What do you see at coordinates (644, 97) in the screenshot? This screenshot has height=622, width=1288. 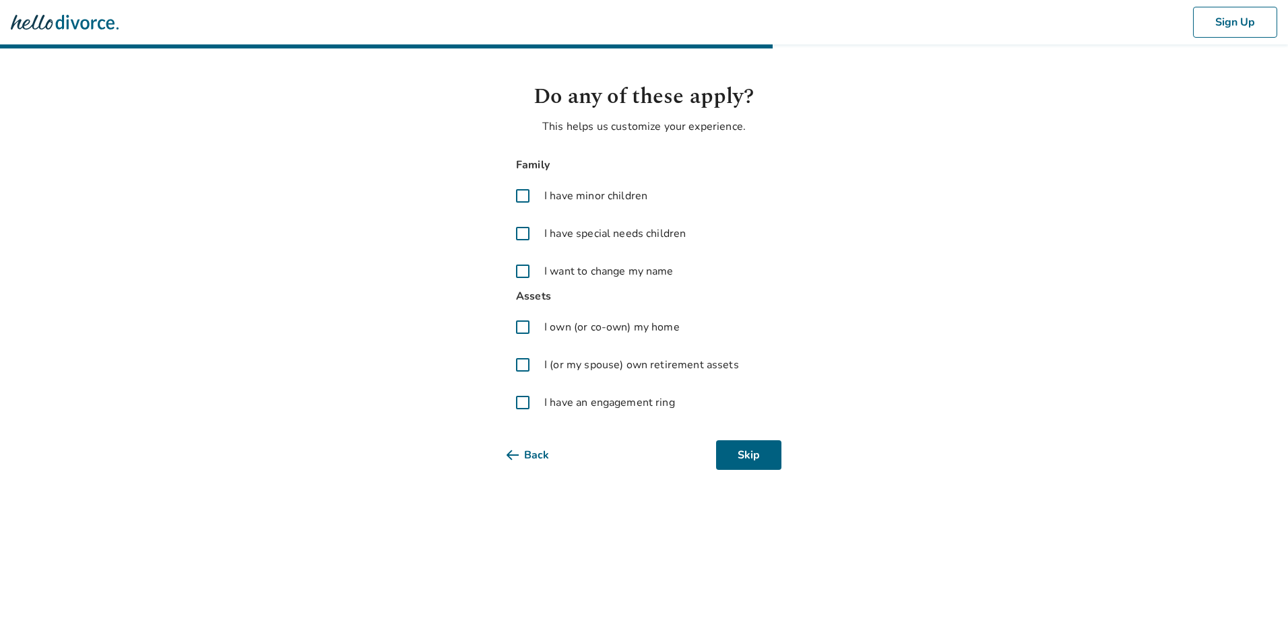 I see `h1: Do any of these apply?` at bounding box center [644, 97].